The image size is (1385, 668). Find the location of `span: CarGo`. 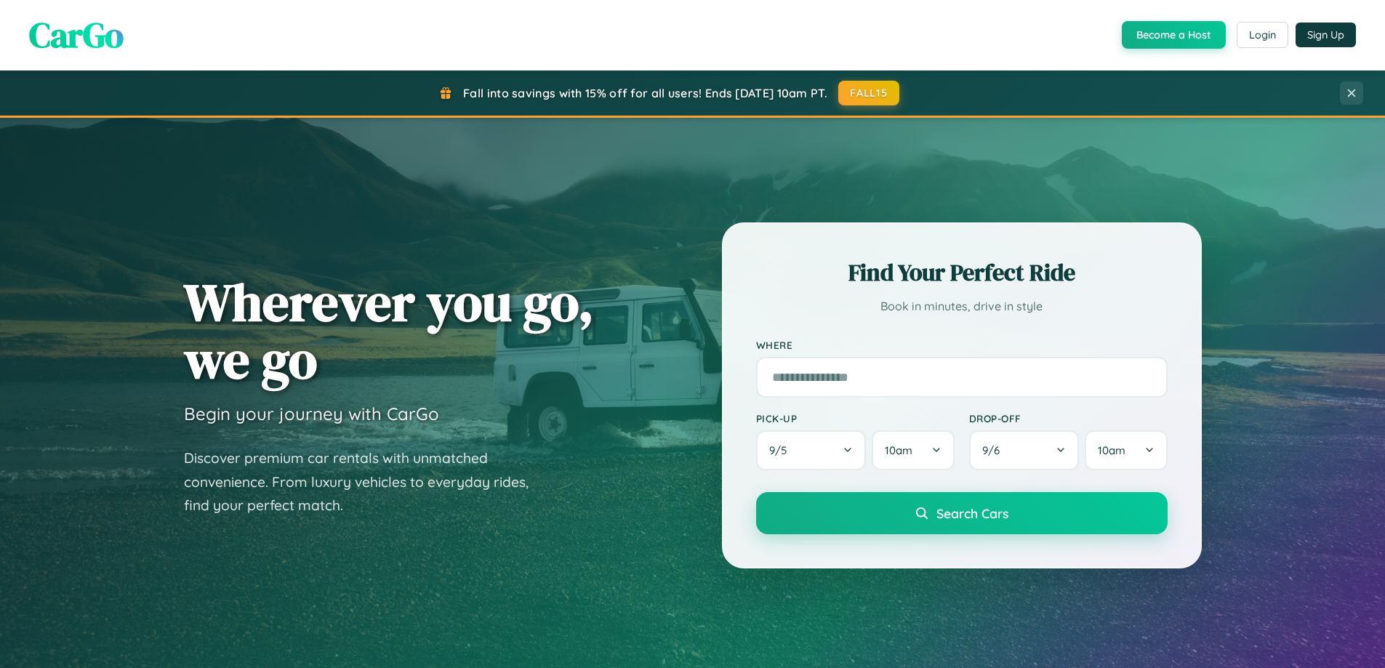

span: CarGo is located at coordinates (76, 35).